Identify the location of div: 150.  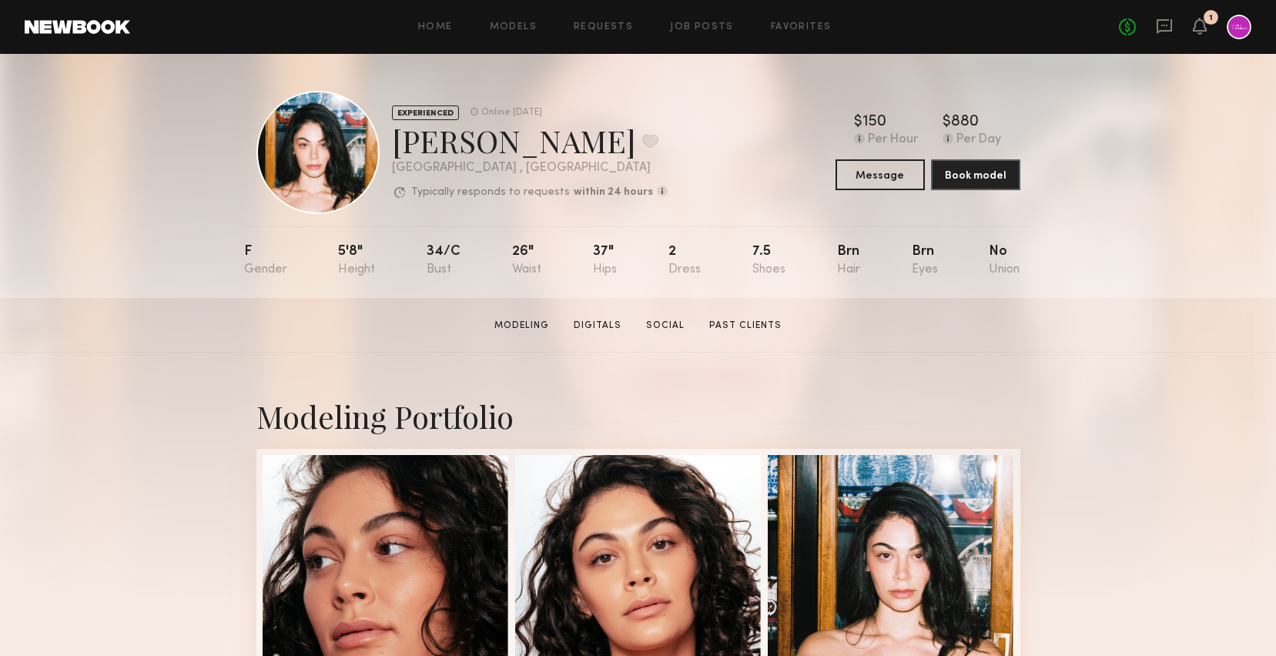
(874, 122).